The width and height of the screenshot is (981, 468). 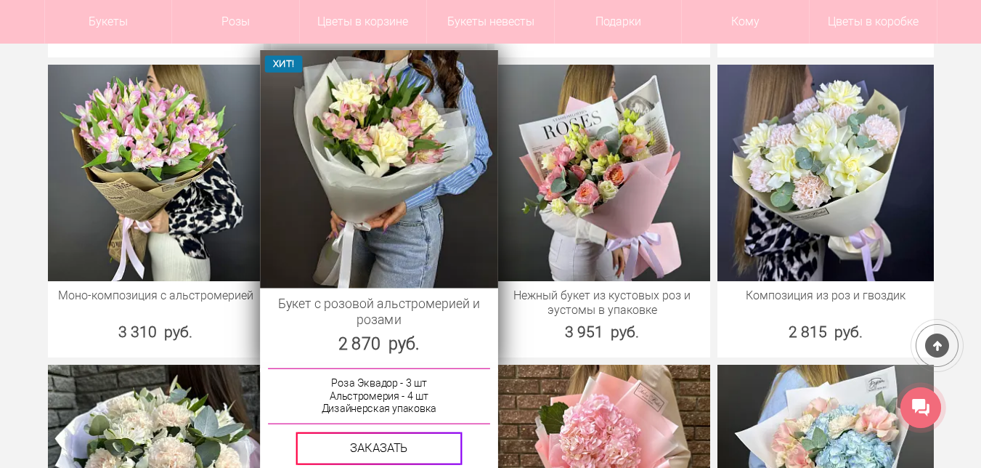 What do you see at coordinates (826, 332) in the screenshot?
I see `div: 2 815 руб.` at bounding box center [826, 332].